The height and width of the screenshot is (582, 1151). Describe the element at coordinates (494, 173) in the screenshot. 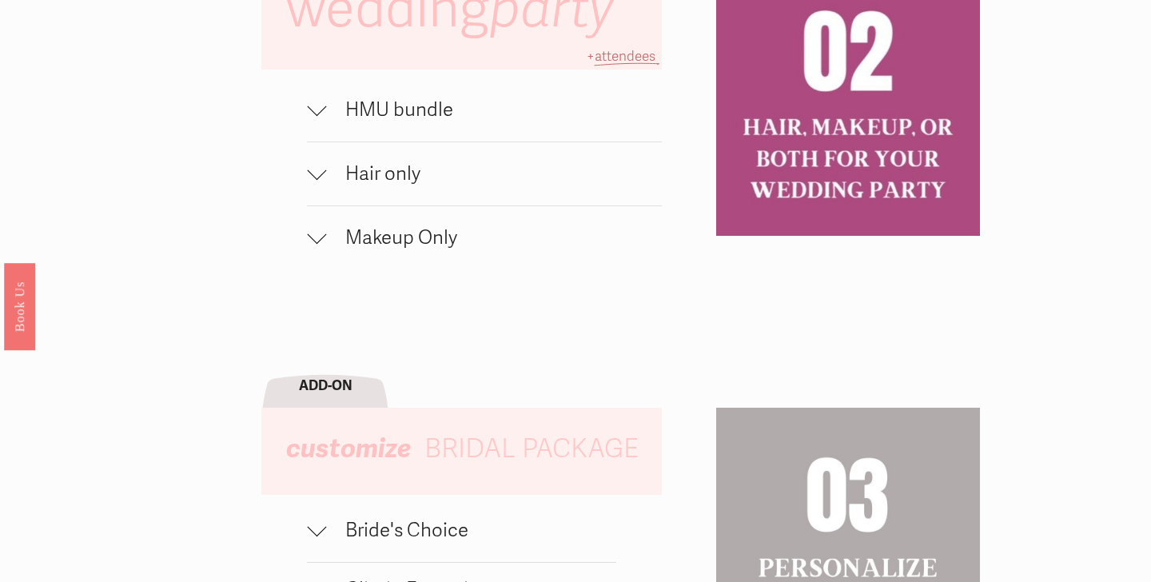

I see `span: Hair only` at that location.